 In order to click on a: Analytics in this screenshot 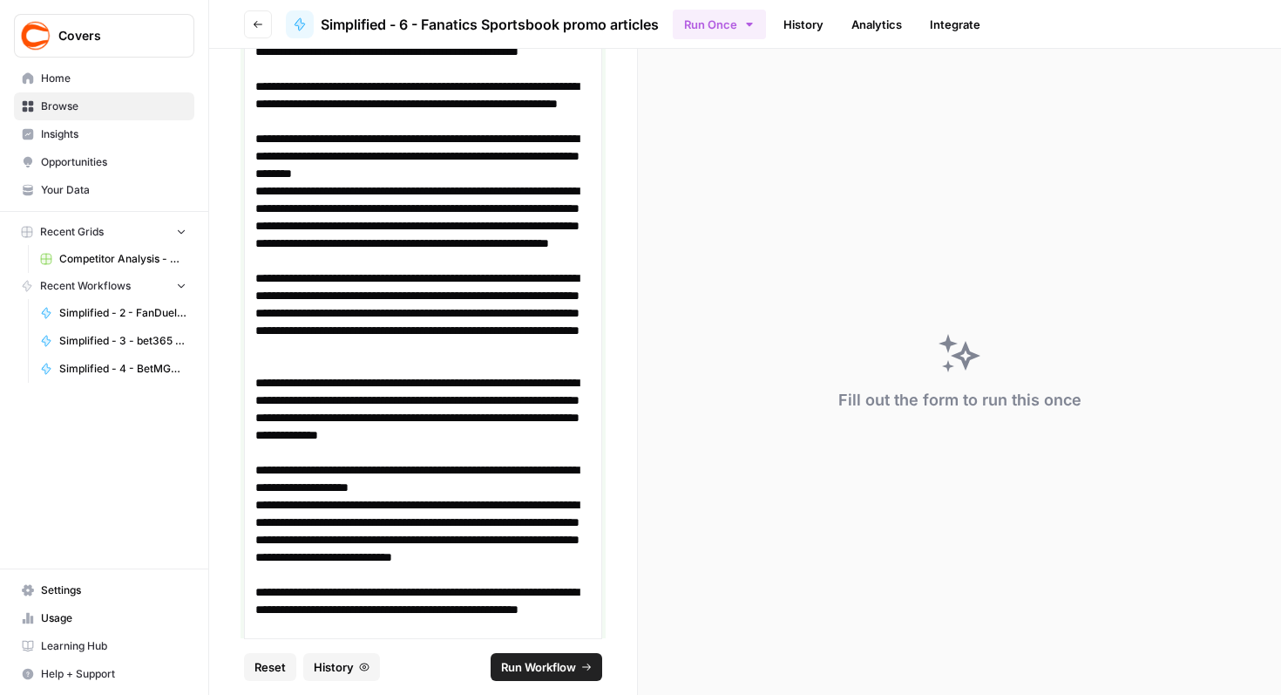, I will do `click(877, 24)`.